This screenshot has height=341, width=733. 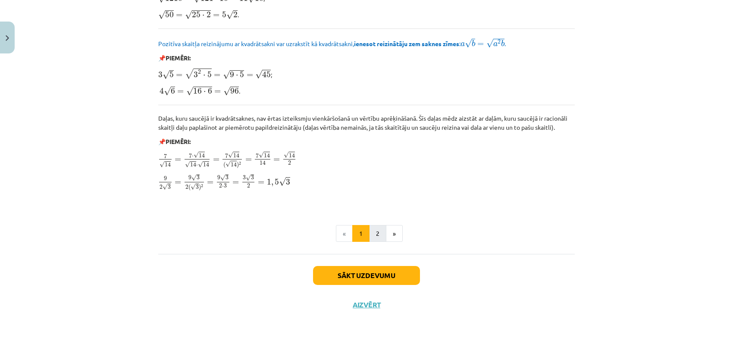 I want to click on span: Pozitīva skaitļa reizinājumu ar kvadrātsakni var uzrakstīt kā kvadrātsakni, : ., so click(x=332, y=44).